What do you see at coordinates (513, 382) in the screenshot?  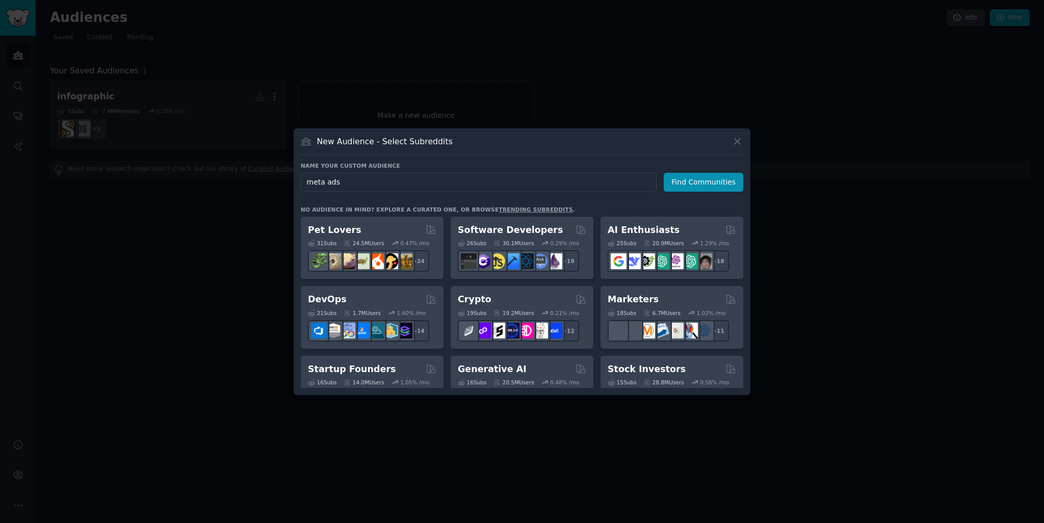 I see `div: 20.5M Users` at bounding box center [513, 382].